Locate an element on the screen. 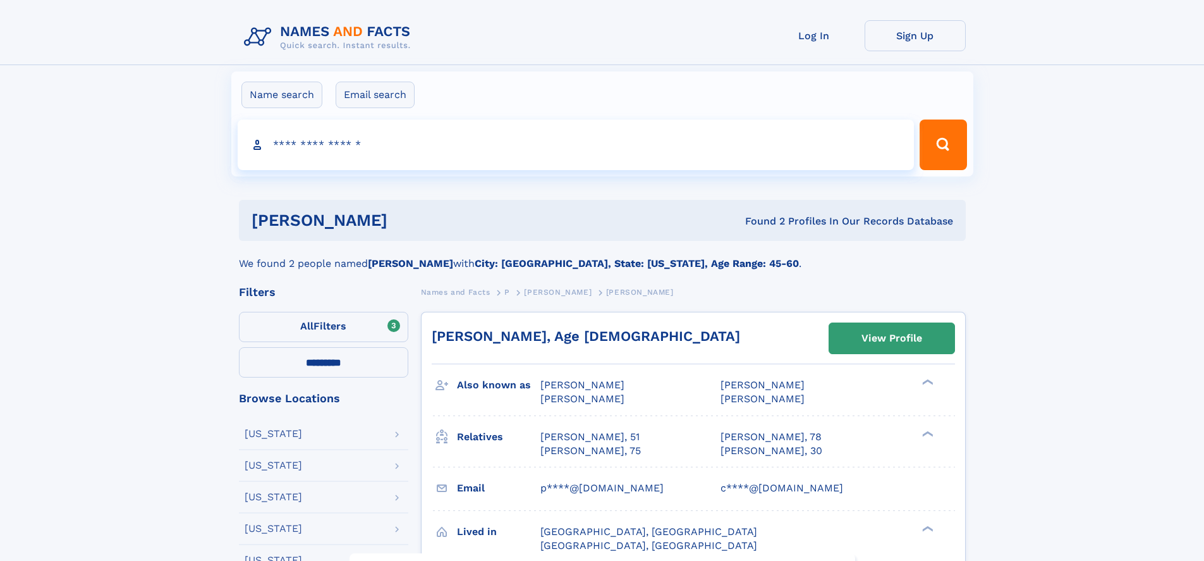 This screenshot has height=561, width=1204. a: Sign Up is located at coordinates (915, 35).